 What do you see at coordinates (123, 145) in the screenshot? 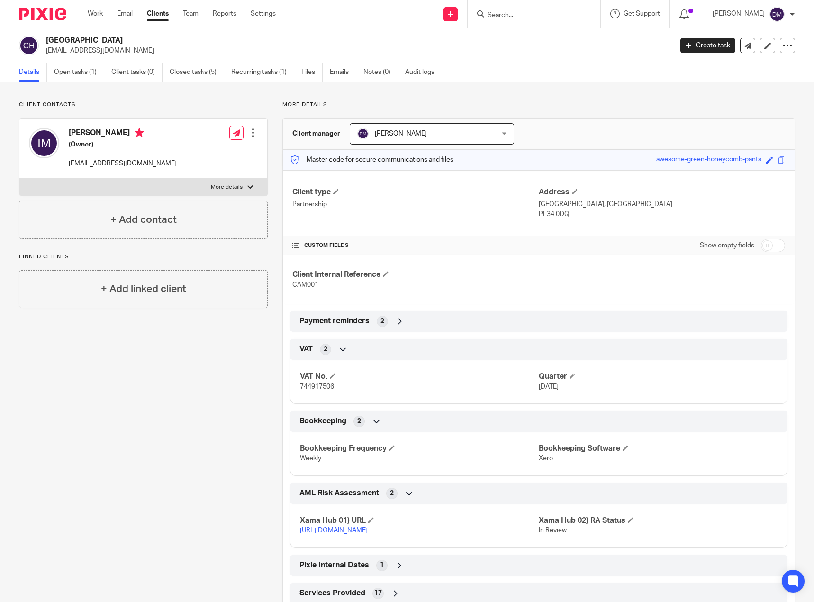
I see `h5: (Owner)` at bounding box center [123, 145].